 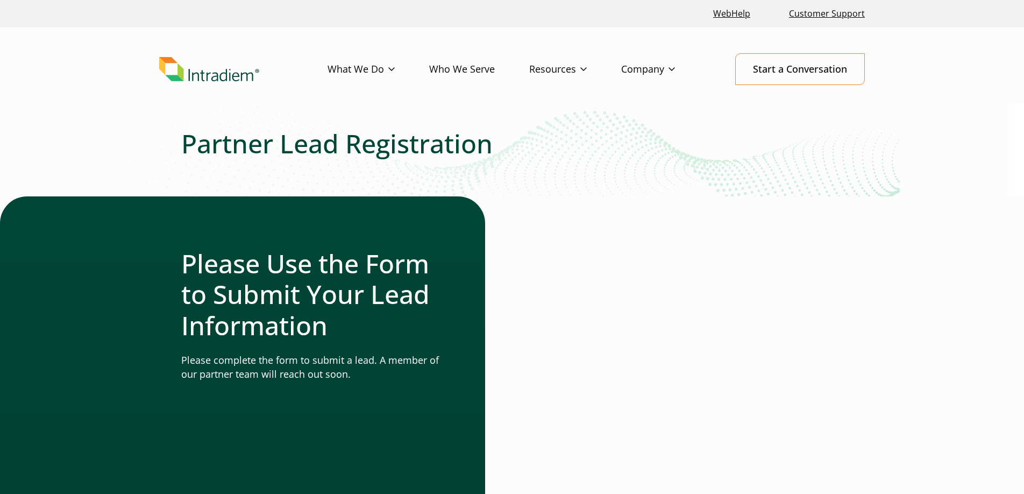 What do you see at coordinates (479, 69) in the screenshot?
I see `a: Who We Serve` at bounding box center [479, 69].